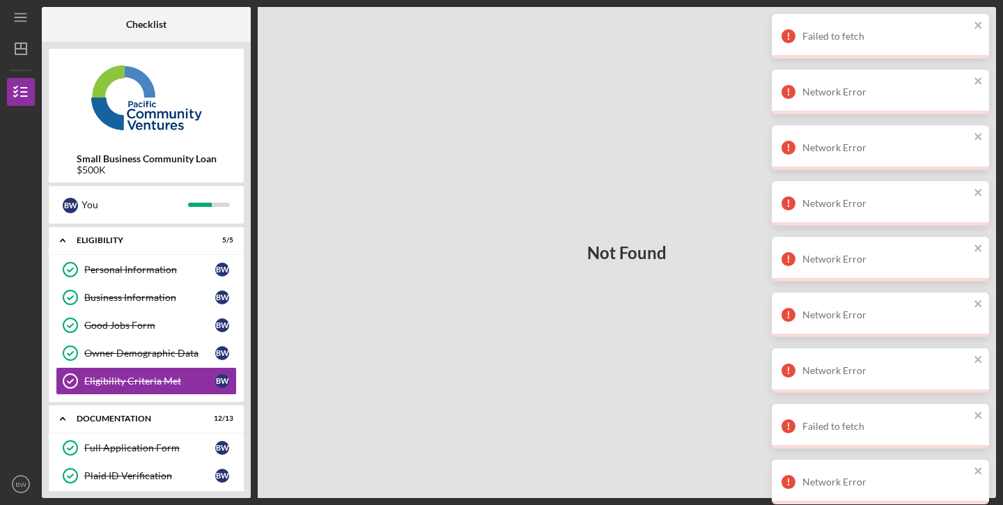  I want to click on a: Full Application FormBW, so click(146, 448).